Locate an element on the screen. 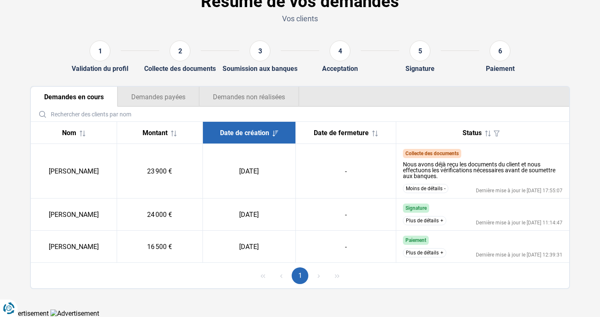 The height and width of the screenshot is (317, 600). div: Paiement is located at coordinates (500, 68).